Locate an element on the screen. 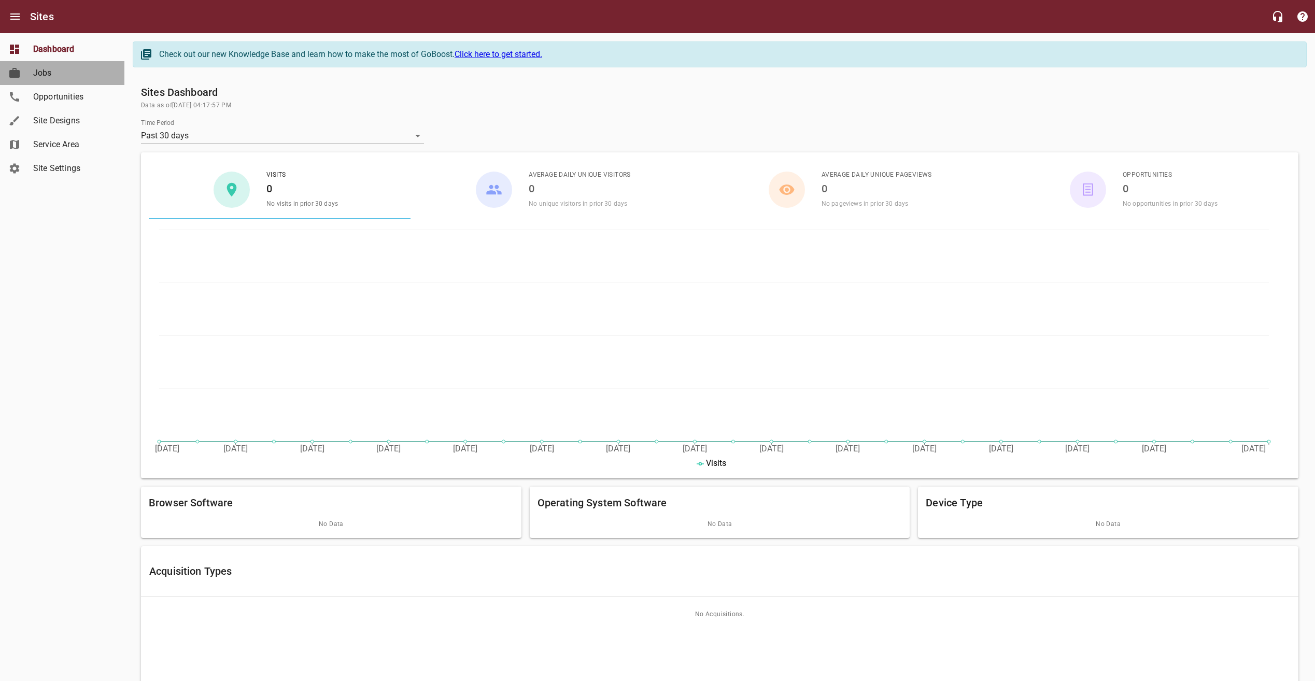  button: Support Portal is located at coordinates (1302, 17).